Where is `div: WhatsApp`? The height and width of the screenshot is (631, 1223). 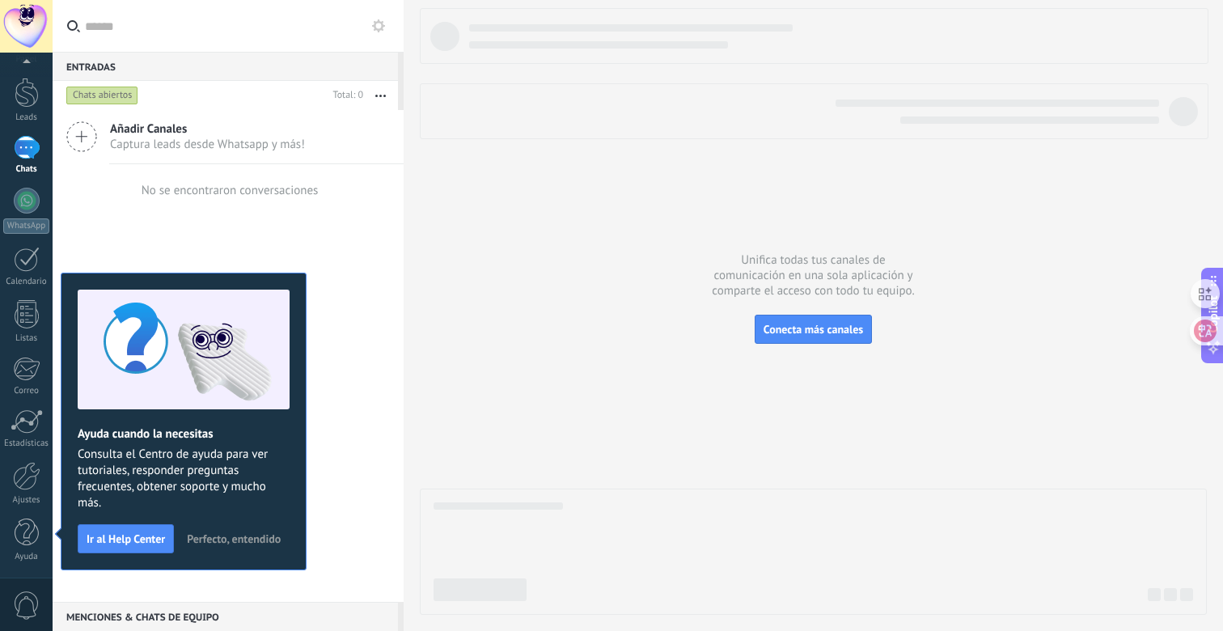
div: WhatsApp is located at coordinates (26, 226).